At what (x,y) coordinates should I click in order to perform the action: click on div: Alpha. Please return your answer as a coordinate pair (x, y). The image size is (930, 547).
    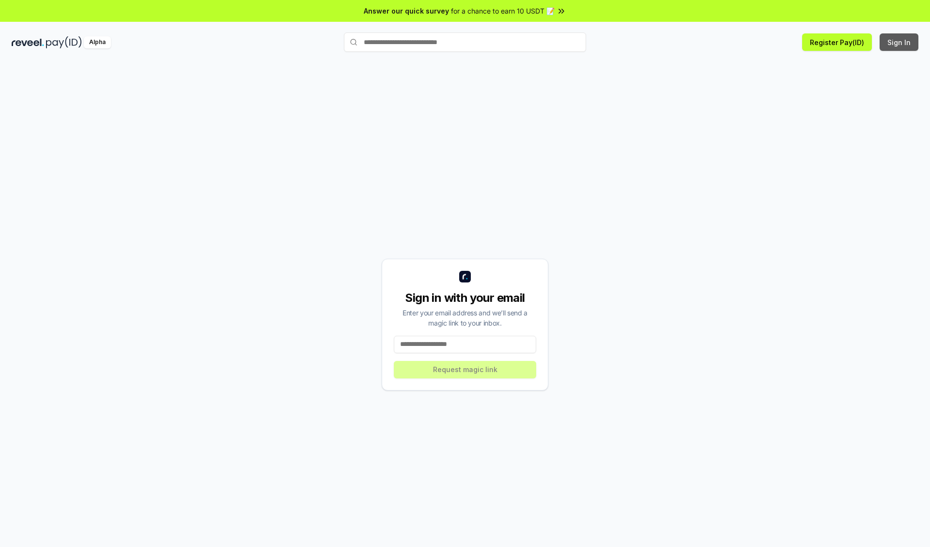
    Looking at the image, I should click on (97, 42).